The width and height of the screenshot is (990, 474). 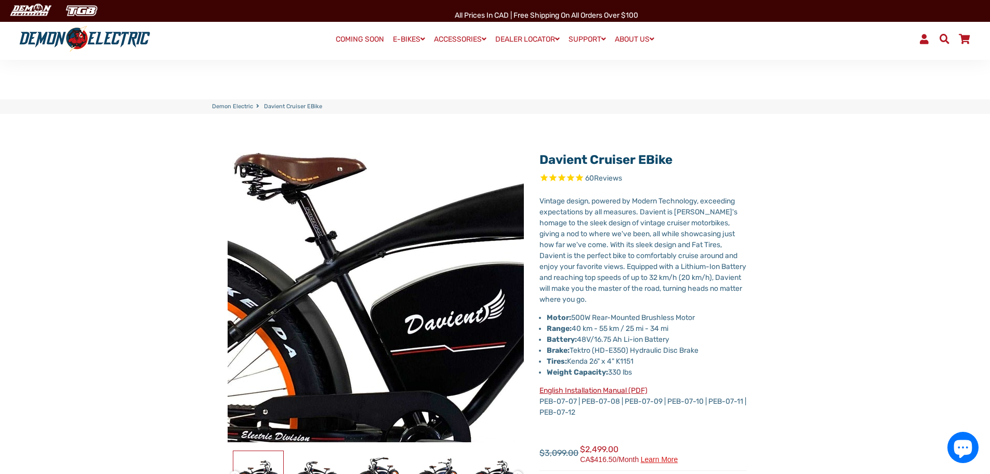 I want to click on p: Vintage design, powered by Modern Technology, exceeding expectations by all measures. Davient is ..., so click(x=643, y=250).